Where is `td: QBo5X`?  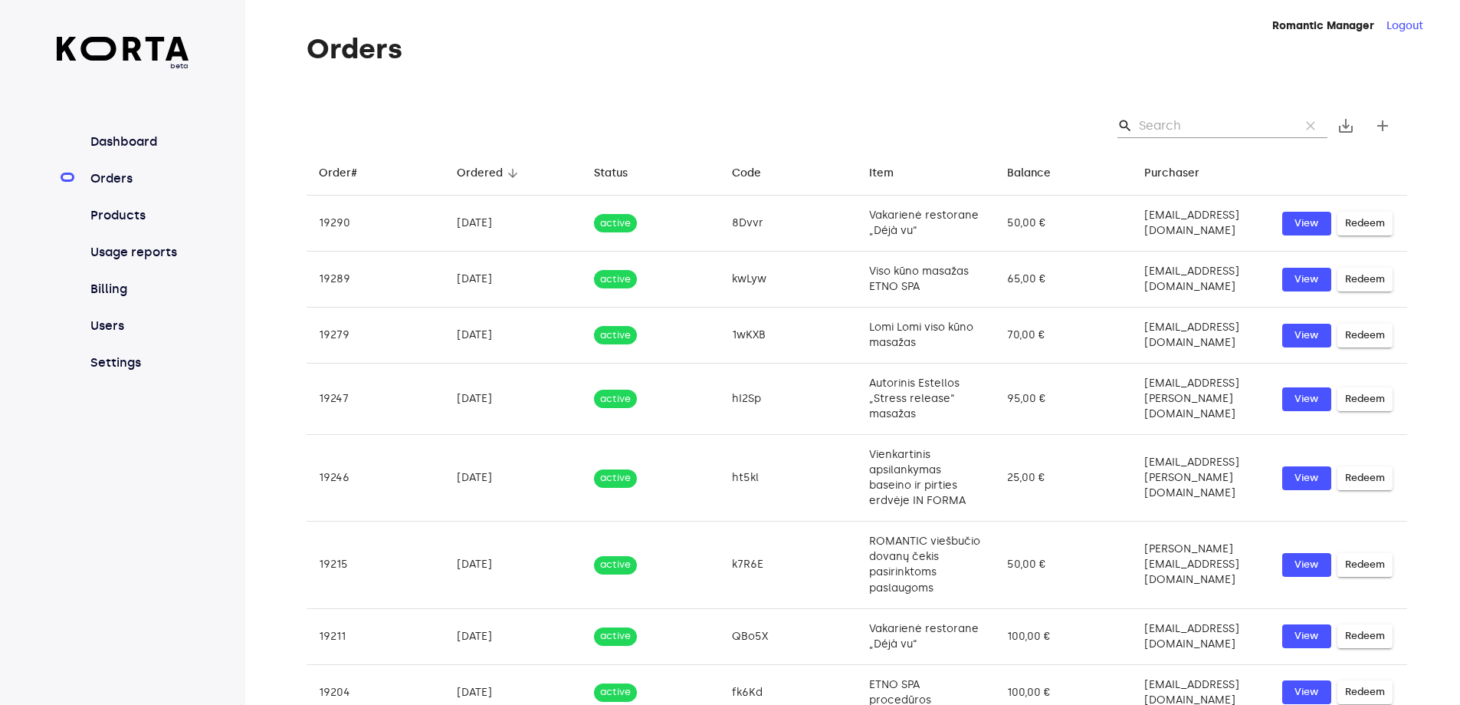
td: QBo5X is located at coordinates (789, 636).